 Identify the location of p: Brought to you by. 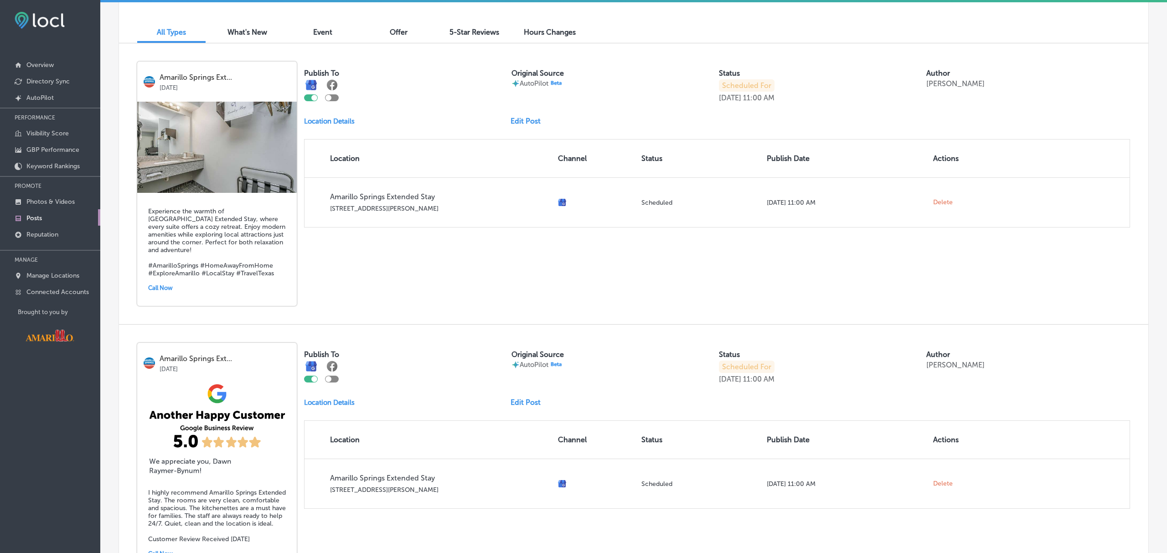
(59, 312).